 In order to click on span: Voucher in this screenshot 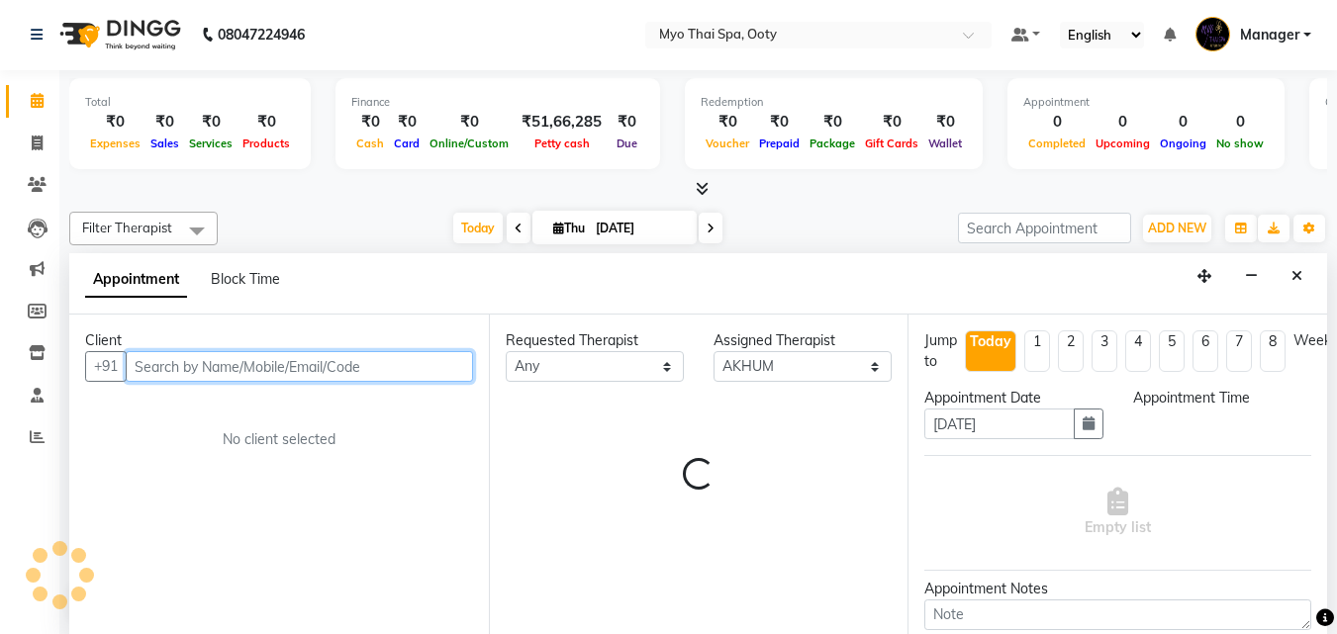, I will do `click(727, 143)`.